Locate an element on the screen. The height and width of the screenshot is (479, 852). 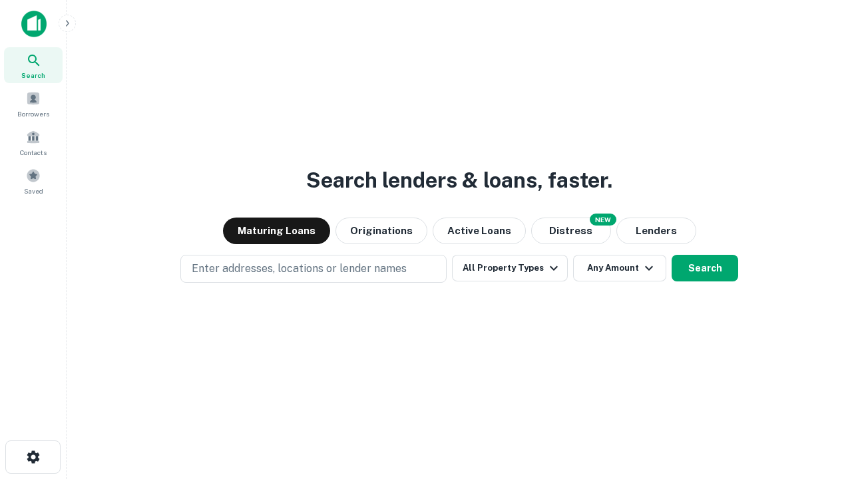
button: All Property Types is located at coordinates (510, 268).